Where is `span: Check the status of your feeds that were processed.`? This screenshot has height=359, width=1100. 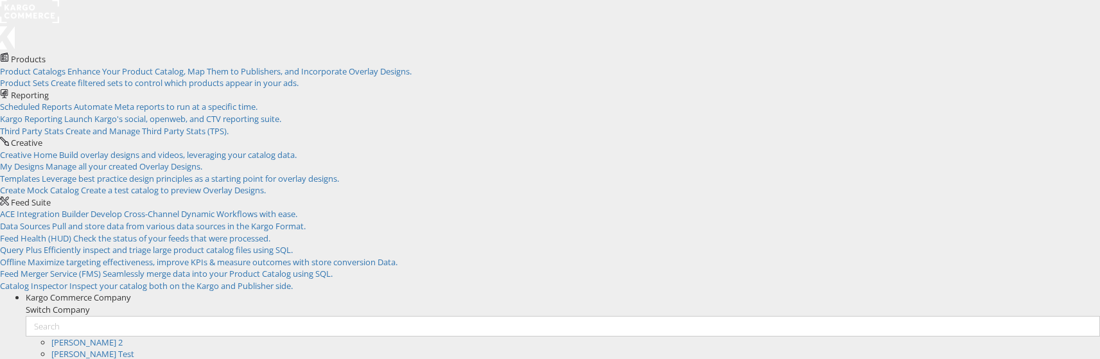 span: Check the status of your feeds that were processed. is located at coordinates (171, 238).